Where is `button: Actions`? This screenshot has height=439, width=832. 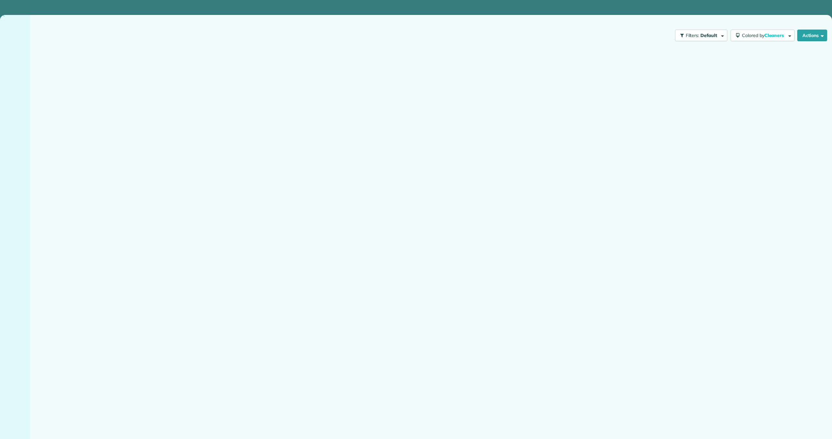 button: Actions is located at coordinates (812, 35).